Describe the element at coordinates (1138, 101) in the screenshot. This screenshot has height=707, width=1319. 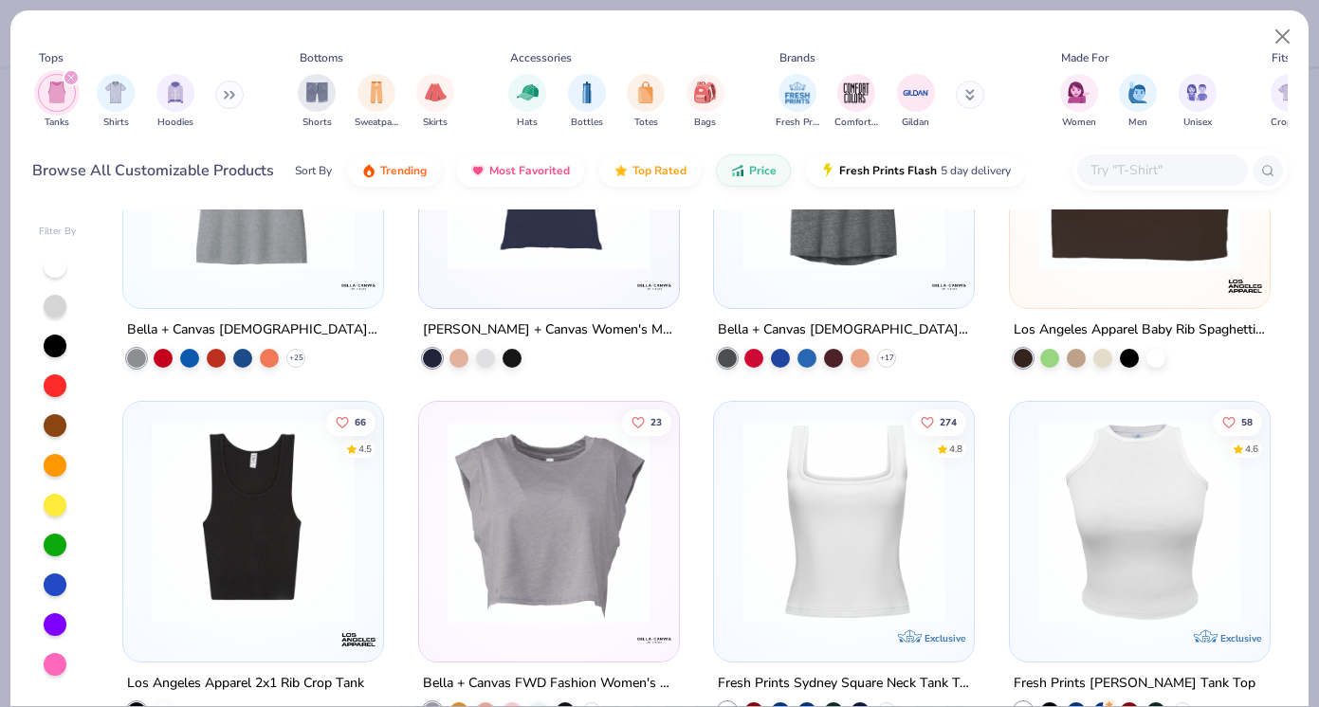
I see `div: filter for Men` at that location.